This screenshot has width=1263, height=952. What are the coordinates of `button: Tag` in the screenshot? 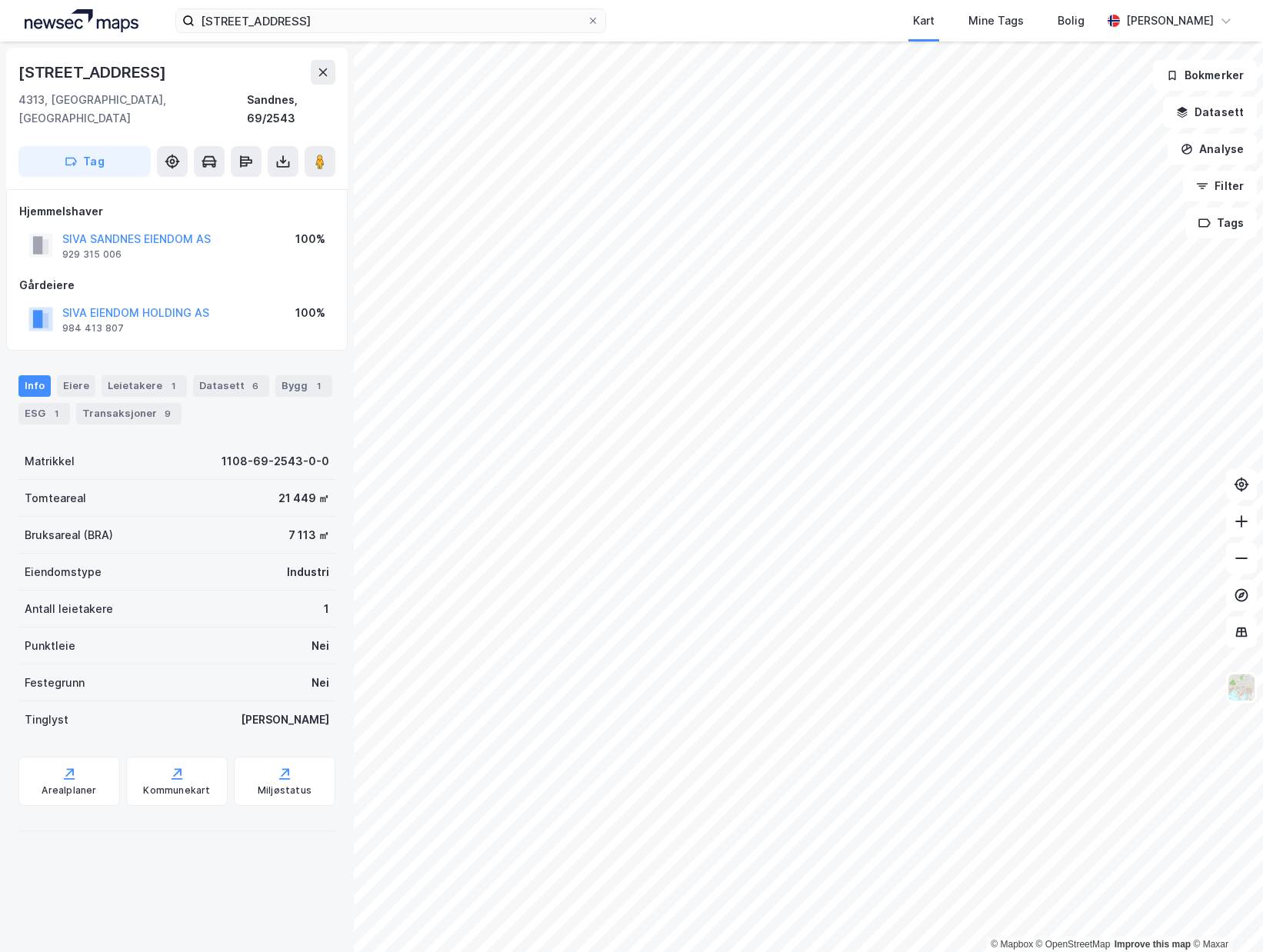 It's located at (85, 161).